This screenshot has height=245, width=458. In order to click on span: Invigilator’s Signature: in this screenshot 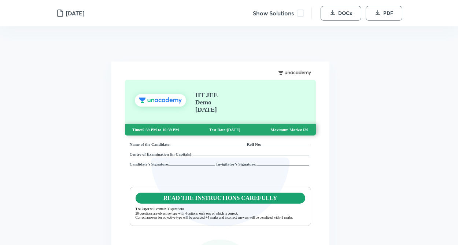, I will do `click(236, 164)`.